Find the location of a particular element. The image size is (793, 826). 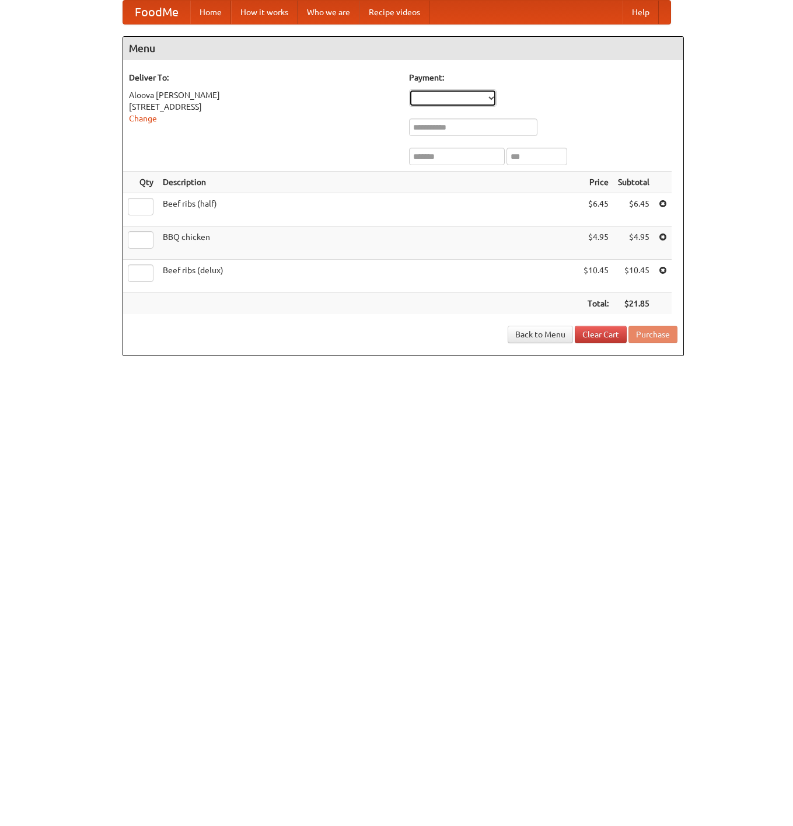

h5: Deliver To: is located at coordinates (263, 78).